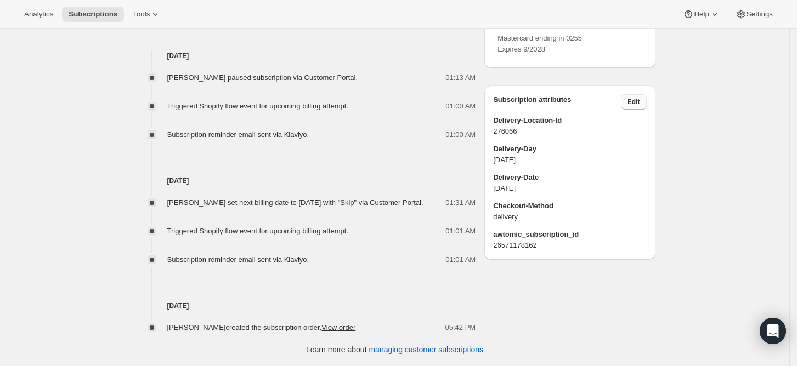 The image size is (797, 366). I want to click on a: managing customer subscriptions, so click(425, 350).